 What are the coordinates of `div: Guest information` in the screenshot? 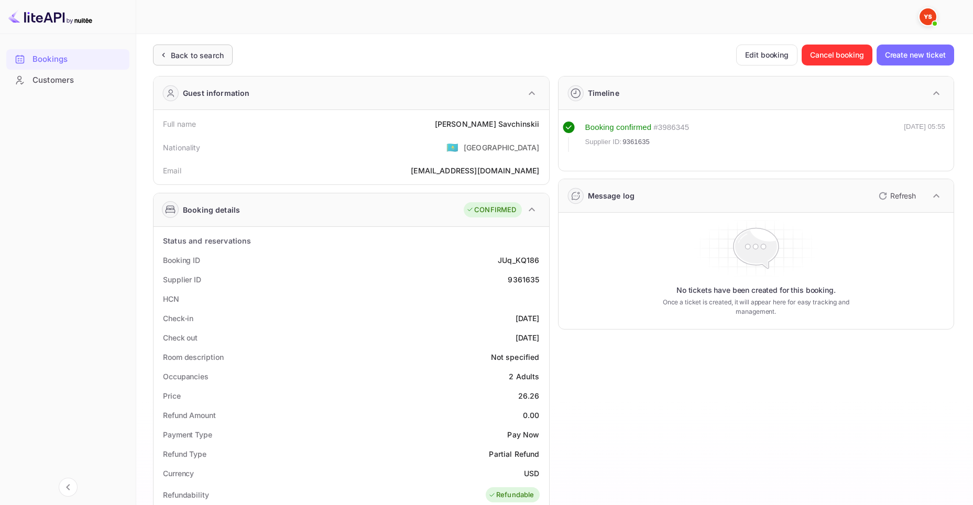 It's located at (216, 93).